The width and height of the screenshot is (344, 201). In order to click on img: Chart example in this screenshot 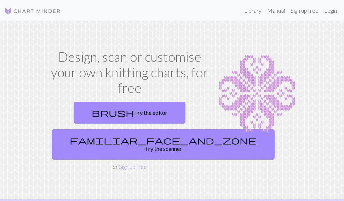, I will do `click(257, 94)`.